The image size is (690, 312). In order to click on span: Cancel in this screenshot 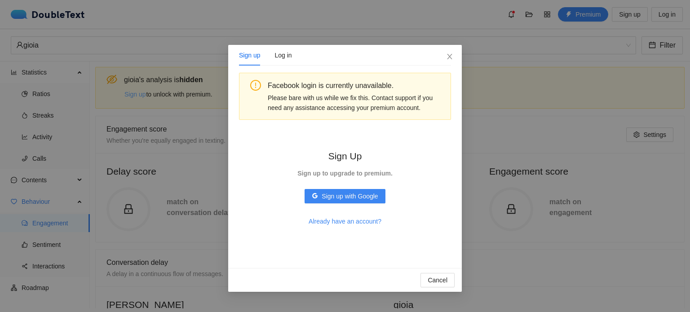, I will do `click(438, 280)`.